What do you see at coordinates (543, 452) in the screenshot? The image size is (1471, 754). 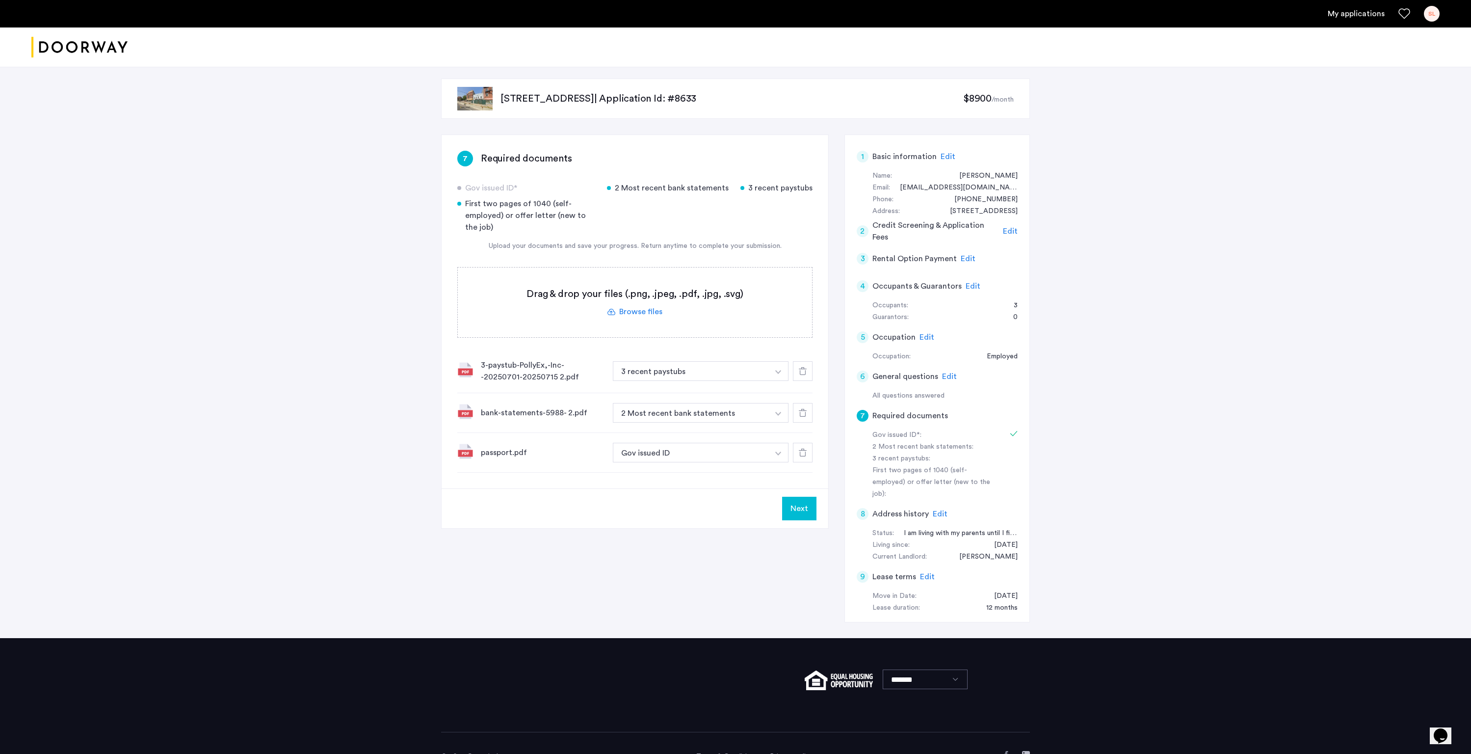 I see `div: passport.pdf` at bounding box center [543, 452].